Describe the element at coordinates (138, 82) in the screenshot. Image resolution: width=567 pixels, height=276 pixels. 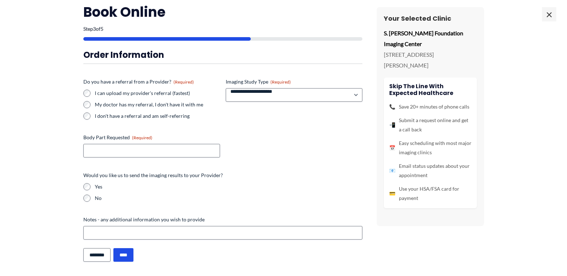
I see `legend: Do you have a referral from a Provider?` at that location.